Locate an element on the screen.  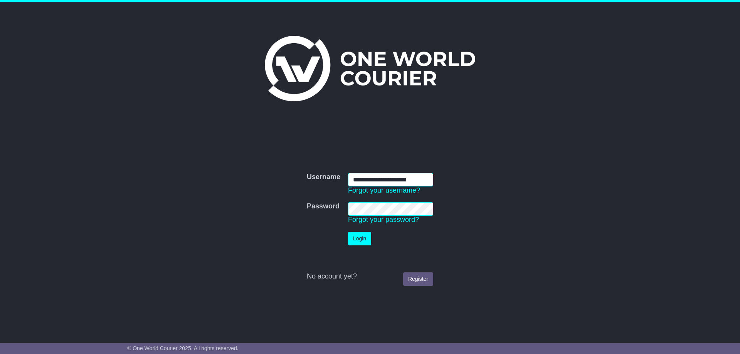
a: Forgot your username? is located at coordinates (384, 190).